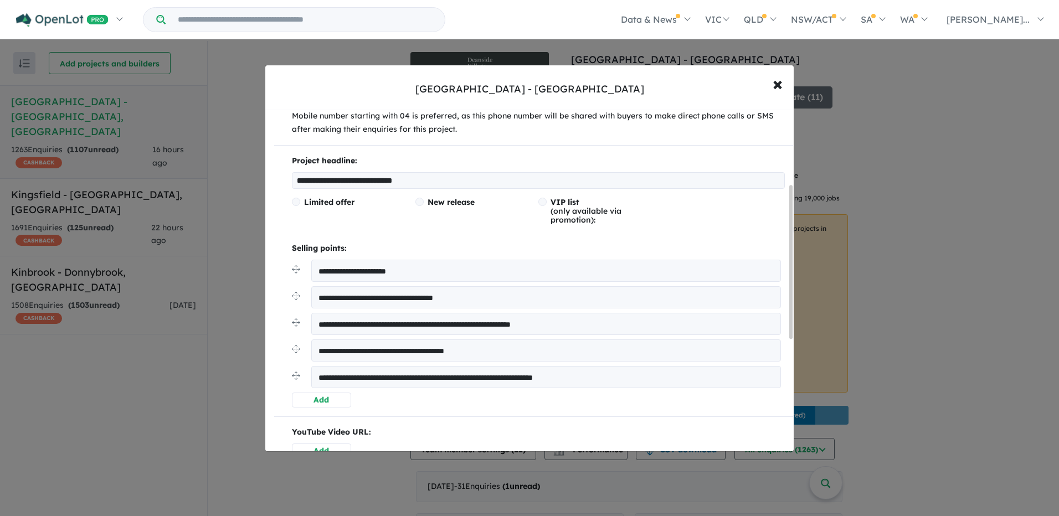  Describe the element at coordinates (451, 202) in the screenshot. I see `span: New release` at that location.